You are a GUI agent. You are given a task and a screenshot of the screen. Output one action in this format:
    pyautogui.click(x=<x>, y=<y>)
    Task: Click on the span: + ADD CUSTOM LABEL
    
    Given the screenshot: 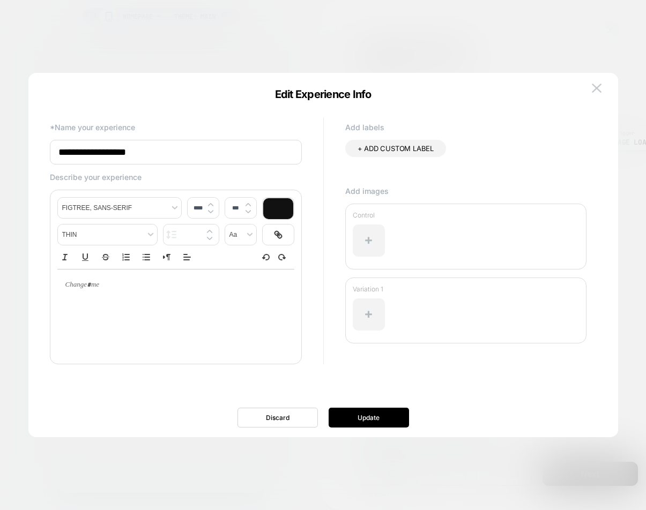 What is the action you would take?
    pyautogui.click(x=396, y=148)
    